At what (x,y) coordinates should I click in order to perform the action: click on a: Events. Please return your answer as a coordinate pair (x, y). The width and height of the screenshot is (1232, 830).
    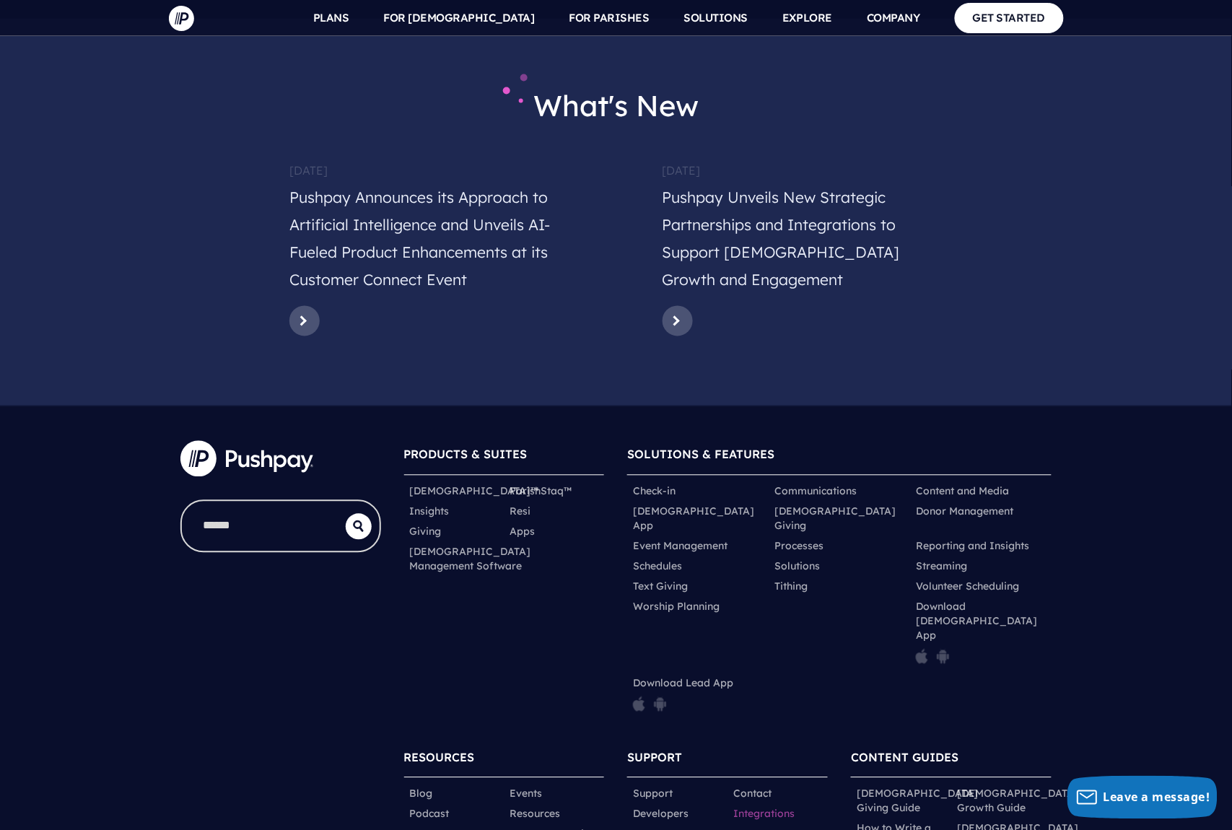
    Looking at the image, I should click on (525, 794).